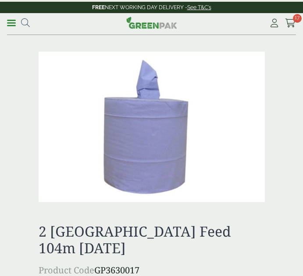 Image resolution: width=303 pixels, height=276 pixels. What do you see at coordinates (151, 23) in the screenshot?
I see `img: GreenPak Supplies` at bounding box center [151, 23].